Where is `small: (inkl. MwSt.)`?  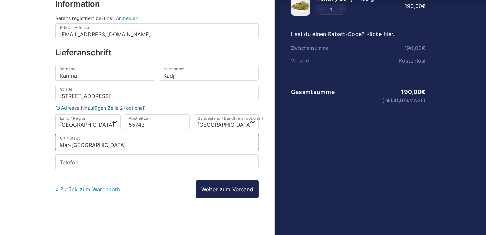
small: (inkl. MwSt.) is located at coordinates (380, 100).